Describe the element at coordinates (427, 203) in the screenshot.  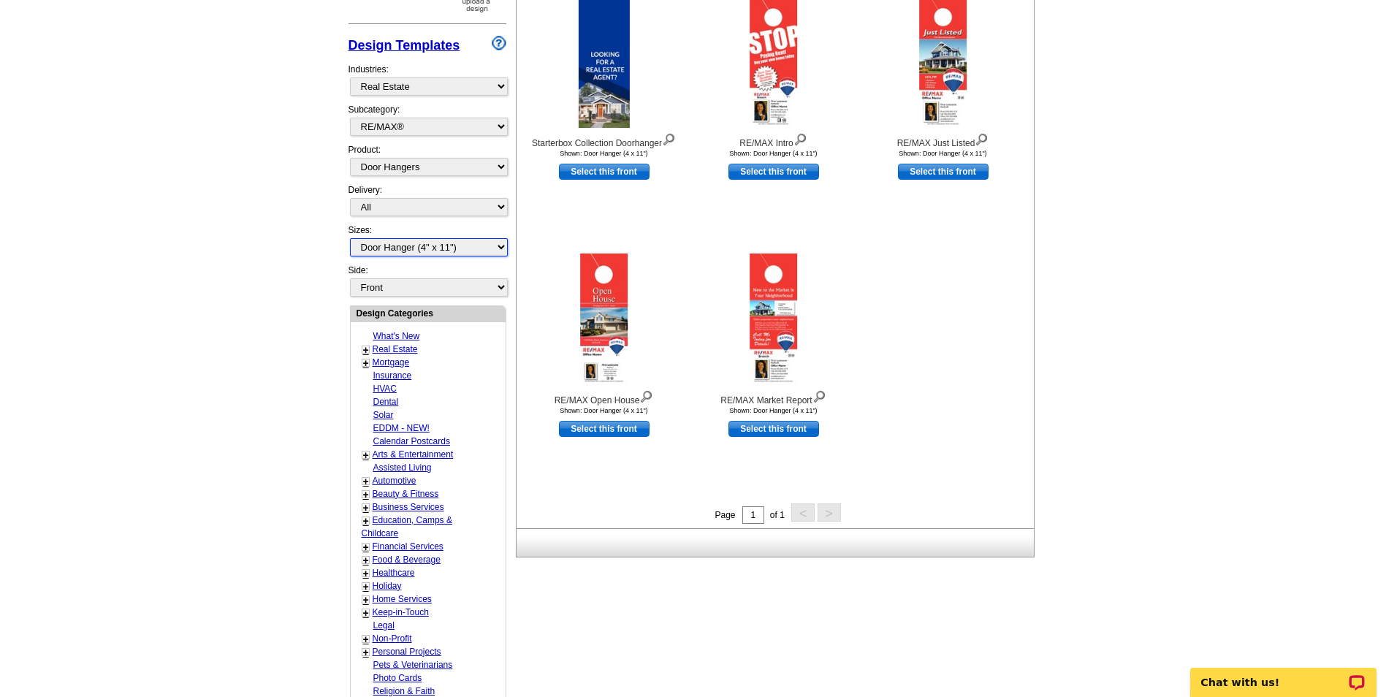
I see `div: Delivery:` at that location.